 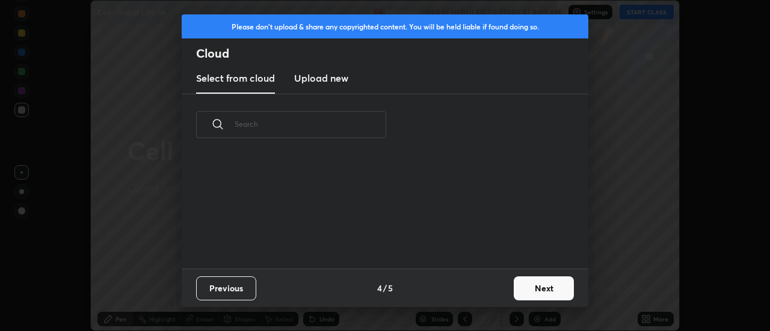 What do you see at coordinates (392, 54) in the screenshot?
I see `h2: Cloud` at bounding box center [392, 54].